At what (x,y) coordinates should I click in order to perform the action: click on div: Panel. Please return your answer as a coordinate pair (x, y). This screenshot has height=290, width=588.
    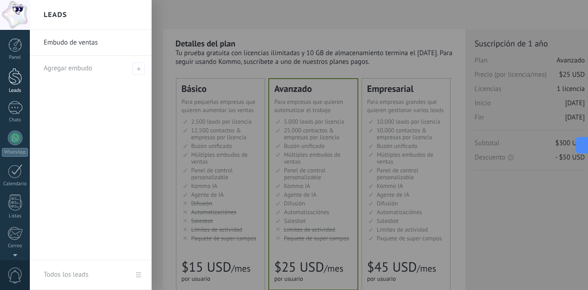
    Looking at the image, I should click on (15, 57).